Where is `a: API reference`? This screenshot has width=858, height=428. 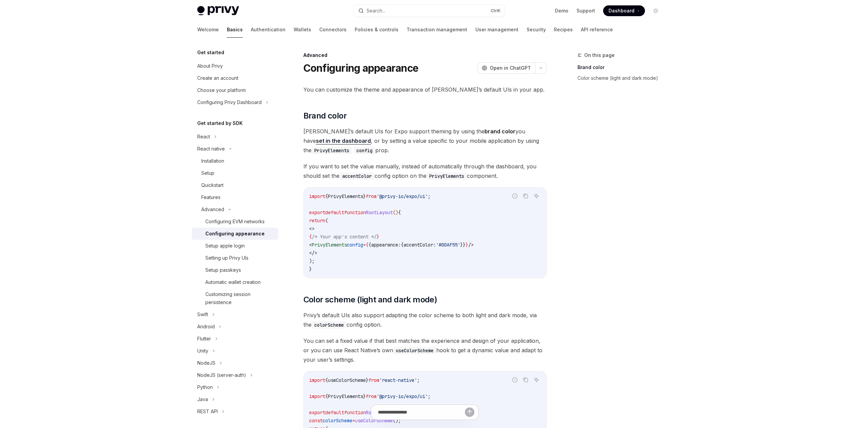
a: API reference is located at coordinates (596, 30).